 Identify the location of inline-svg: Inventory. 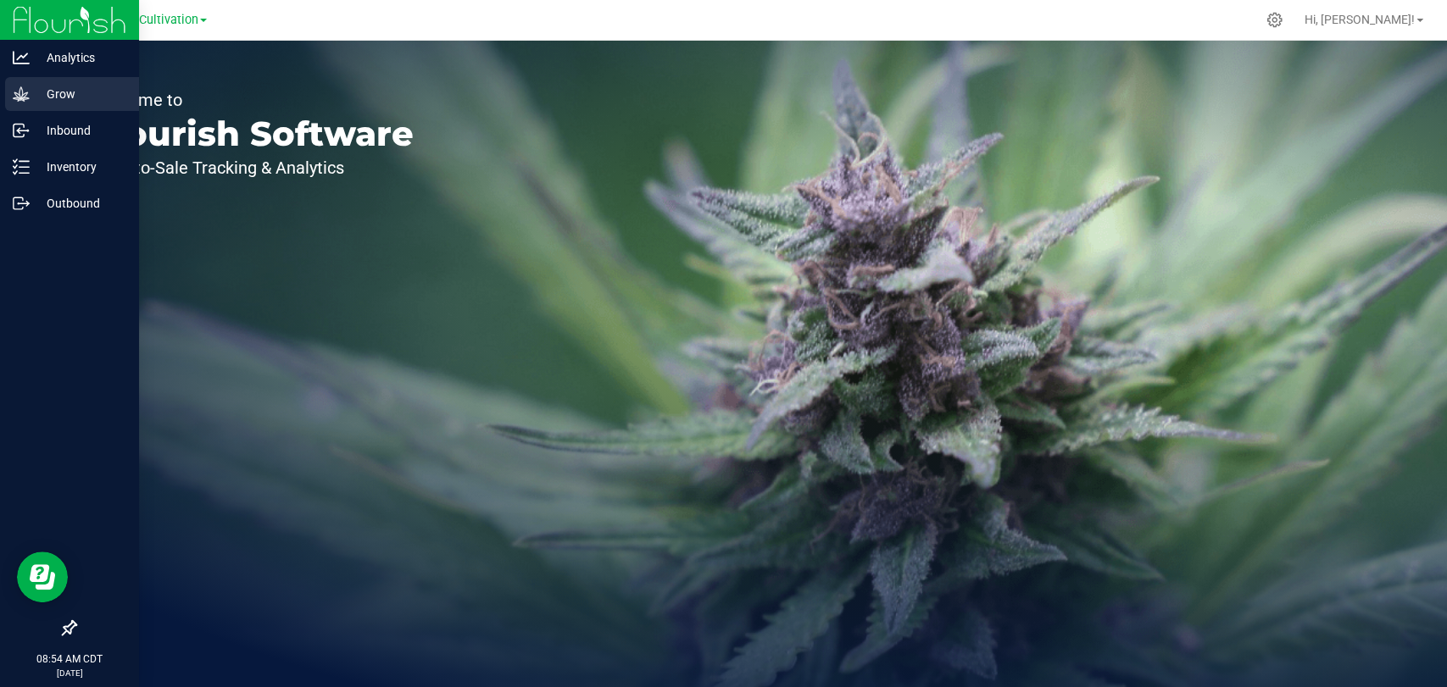
(21, 167).